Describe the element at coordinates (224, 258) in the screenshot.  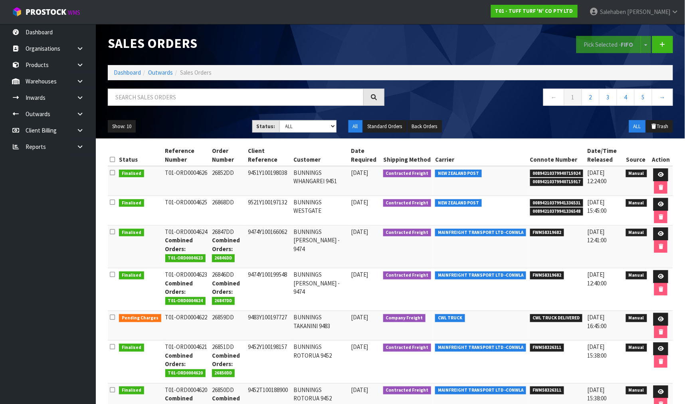
I see `span: 26846DD` at that location.